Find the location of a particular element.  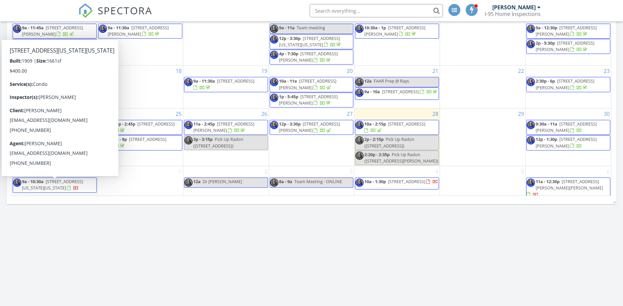

a: Go to August 17, 2025 is located at coordinates (93, 71).